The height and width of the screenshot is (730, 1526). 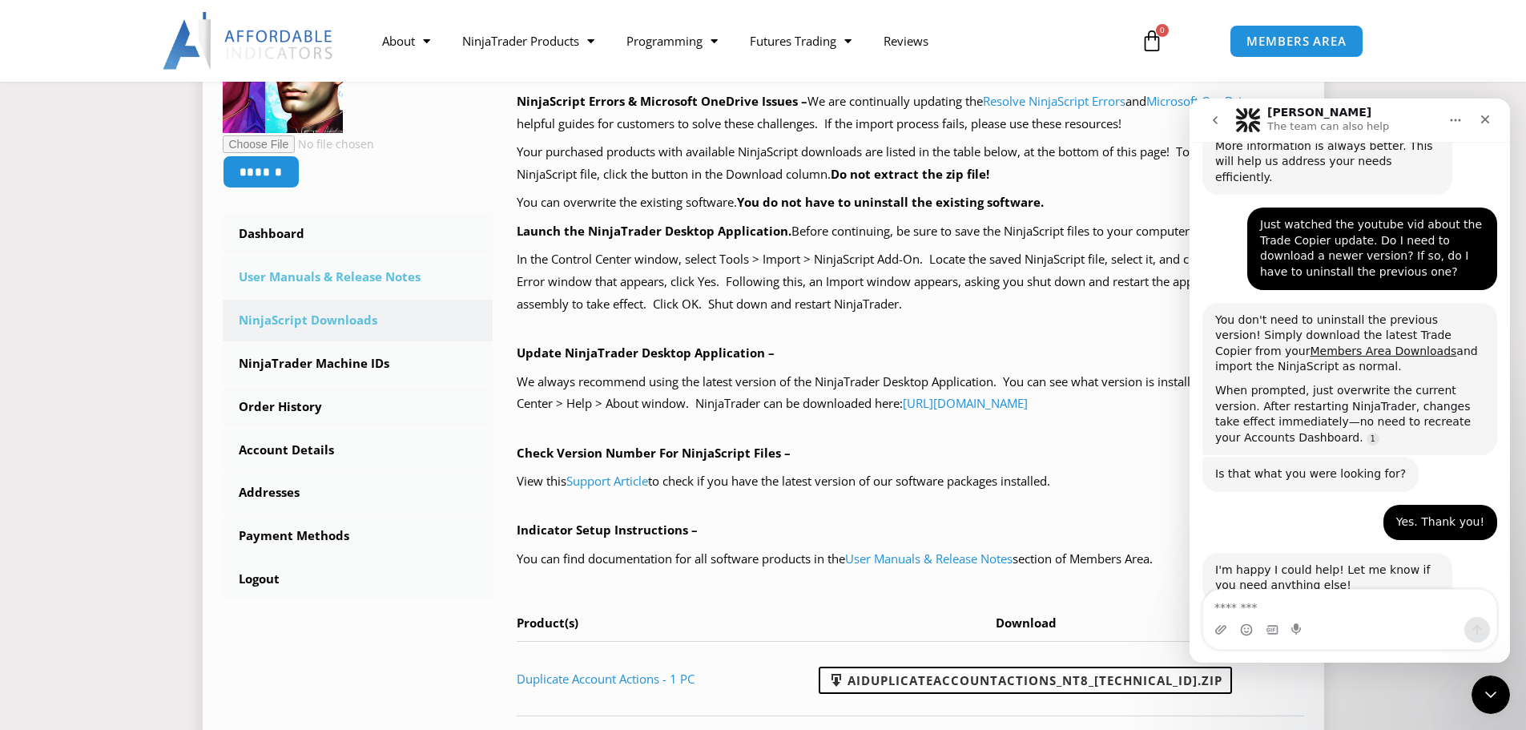 I want to click on b: NinjaScript Errors & Microsoft OneDrive Issues –, so click(x=662, y=101).